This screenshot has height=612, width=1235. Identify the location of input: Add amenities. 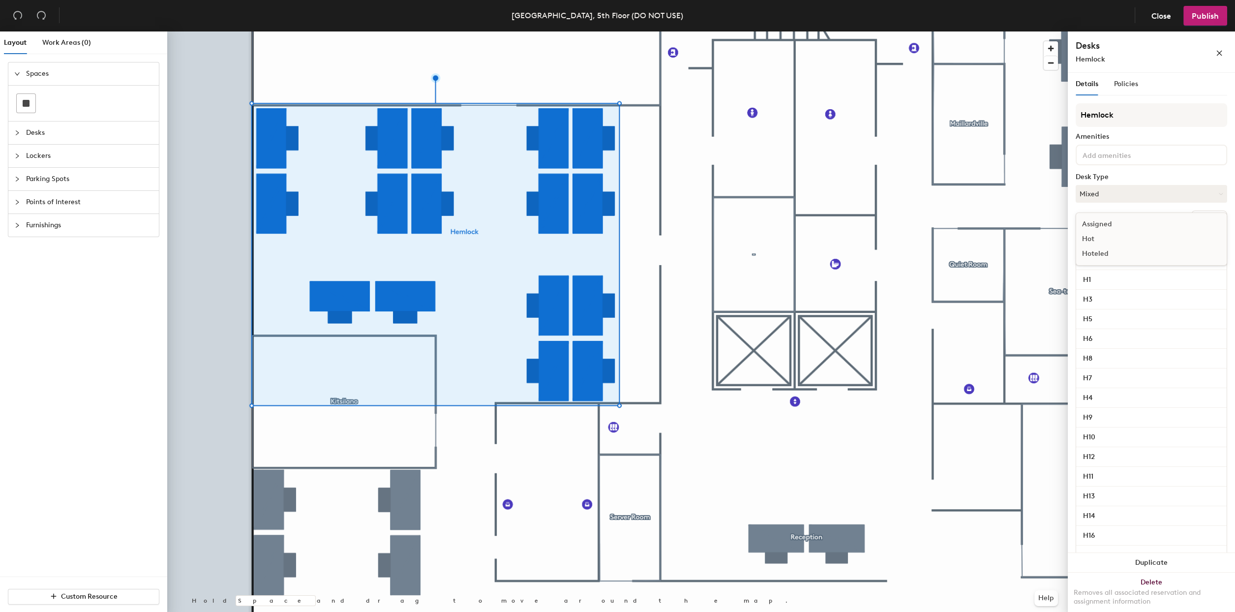
(1125, 154).